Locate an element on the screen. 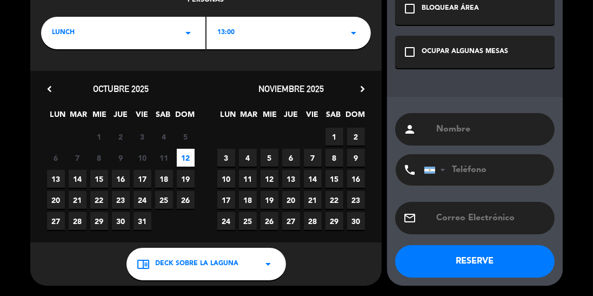 This screenshot has height=296, width=593. input: Correo Electrónico is located at coordinates (491, 218).